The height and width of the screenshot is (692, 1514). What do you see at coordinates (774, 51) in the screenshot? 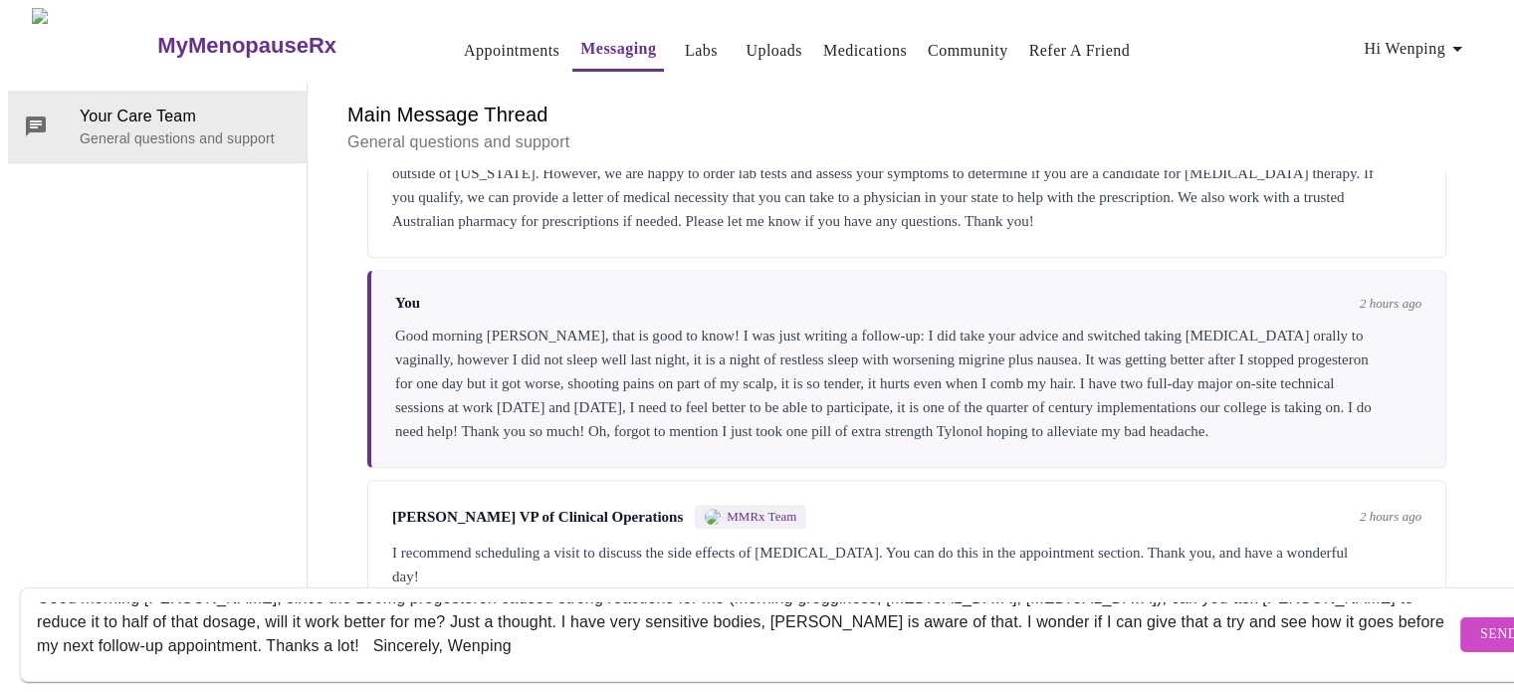
I see `button: Uploads` at bounding box center [774, 51].